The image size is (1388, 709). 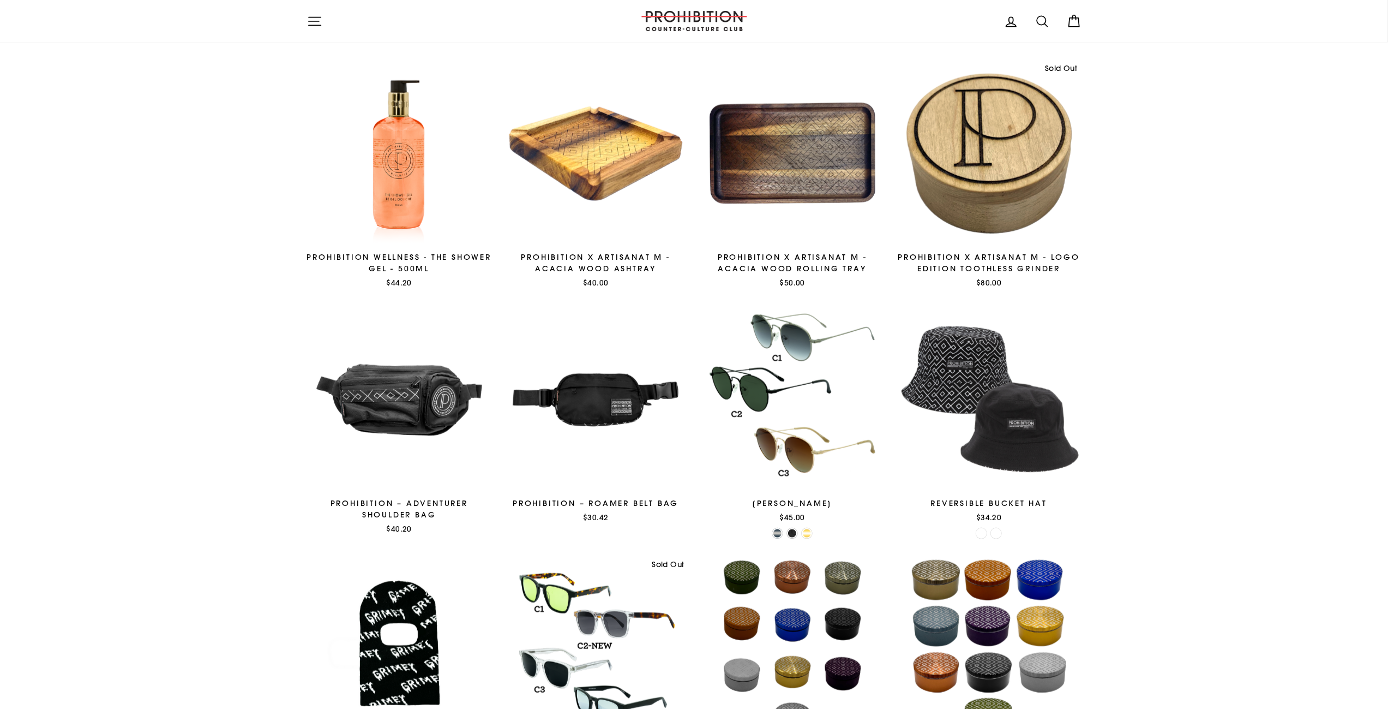 What do you see at coordinates (989, 176) in the screenshot?
I see `a: PROHIBITION X ARTISANAT M - LOGO EDITION TOOTHLESS GRINDER$80.00` at bounding box center [989, 176].